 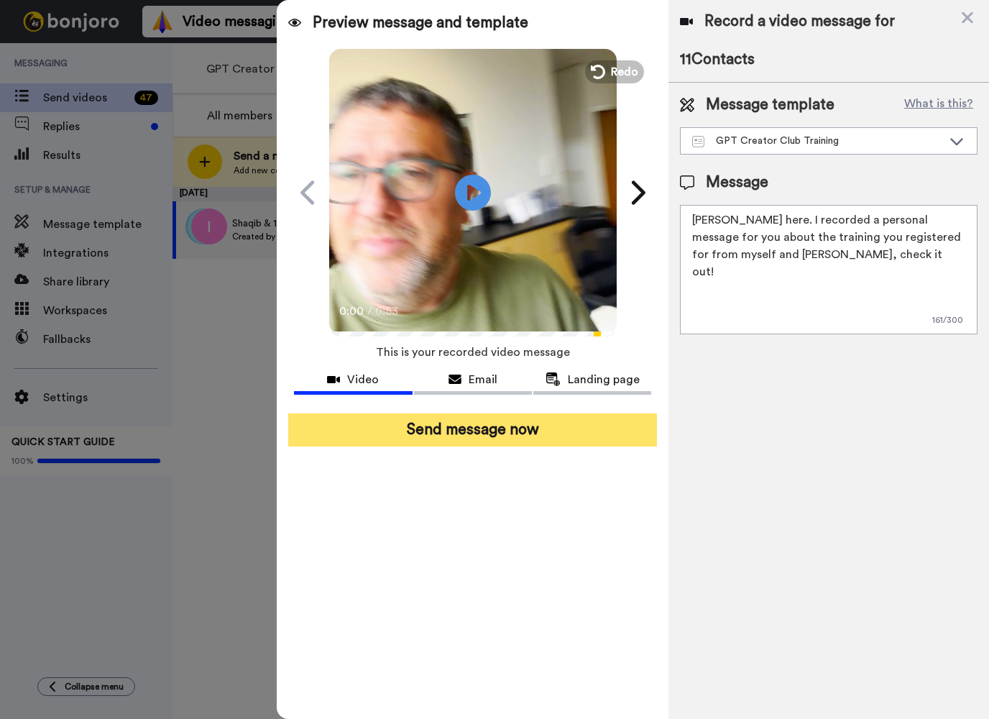 What do you see at coordinates (698, 142) in the screenshot?
I see `img: Message-temps.svg` at bounding box center [698, 142].